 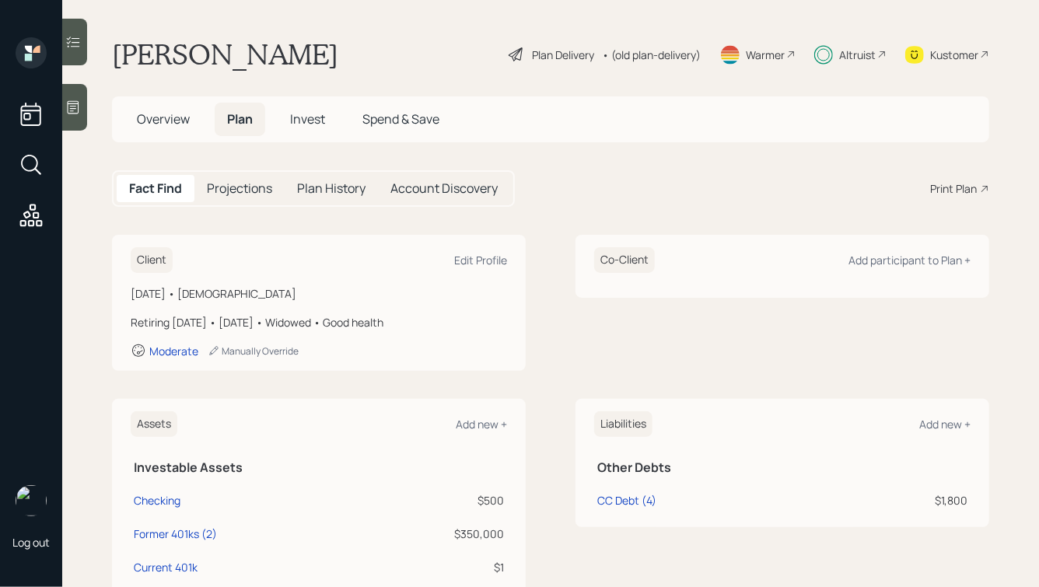 What do you see at coordinates (480, 260) in the screenshot?
I see `div: Edit Profile` at bounding box center [480, 260].